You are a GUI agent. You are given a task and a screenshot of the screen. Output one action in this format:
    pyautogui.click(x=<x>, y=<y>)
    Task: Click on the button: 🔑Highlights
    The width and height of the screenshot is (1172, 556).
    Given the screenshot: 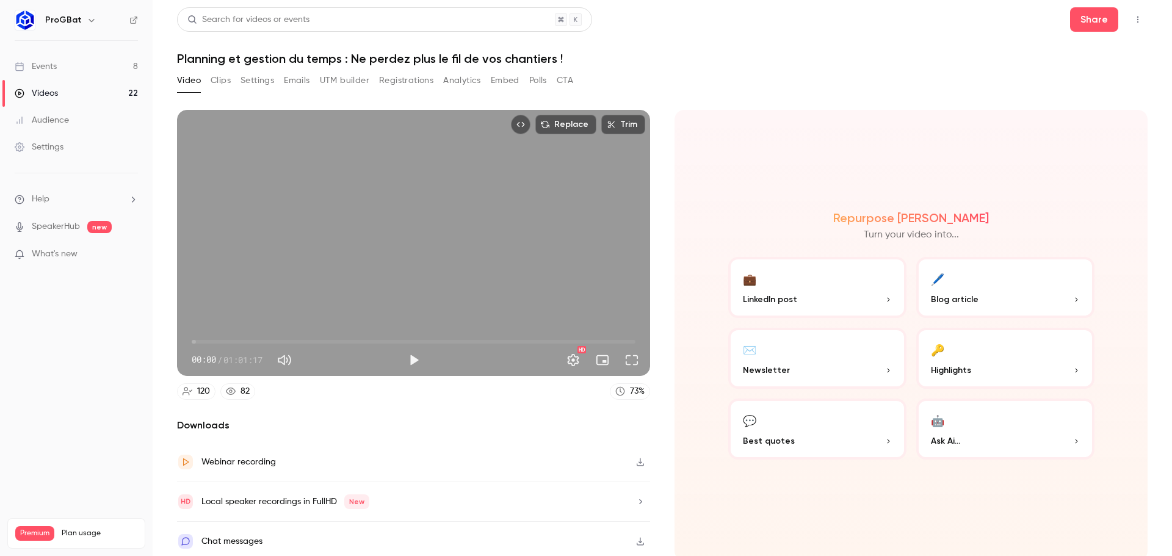 What is the action you would take?
    pyautogui.click(x=1005, y=358)
    